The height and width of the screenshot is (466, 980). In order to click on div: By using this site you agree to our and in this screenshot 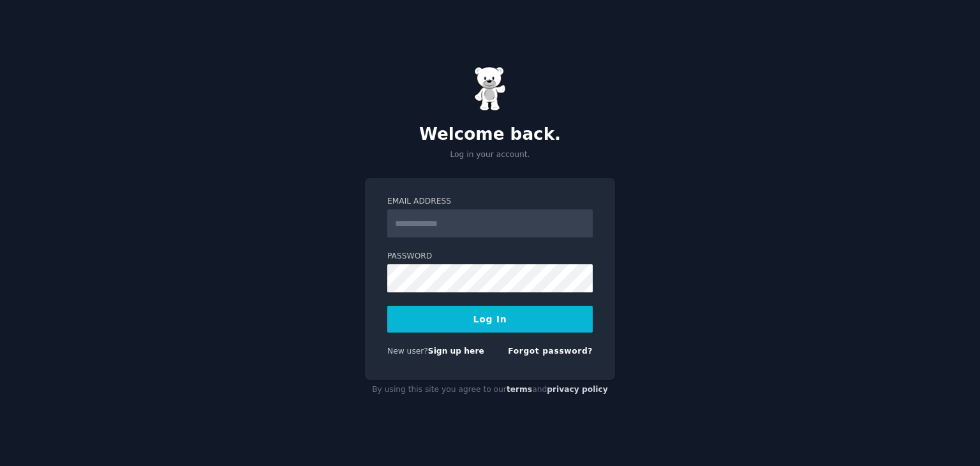, I will do `click(490, 390)`.